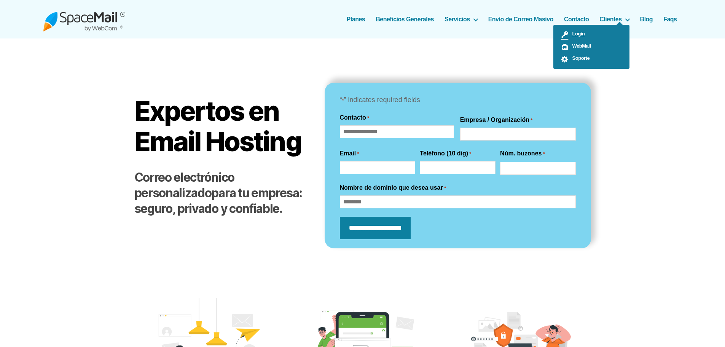 The width and height of the screenshot is (725, 347). Describe the element at coordinates (577, 34) in the screenshot. I see `span: Login` at that location.